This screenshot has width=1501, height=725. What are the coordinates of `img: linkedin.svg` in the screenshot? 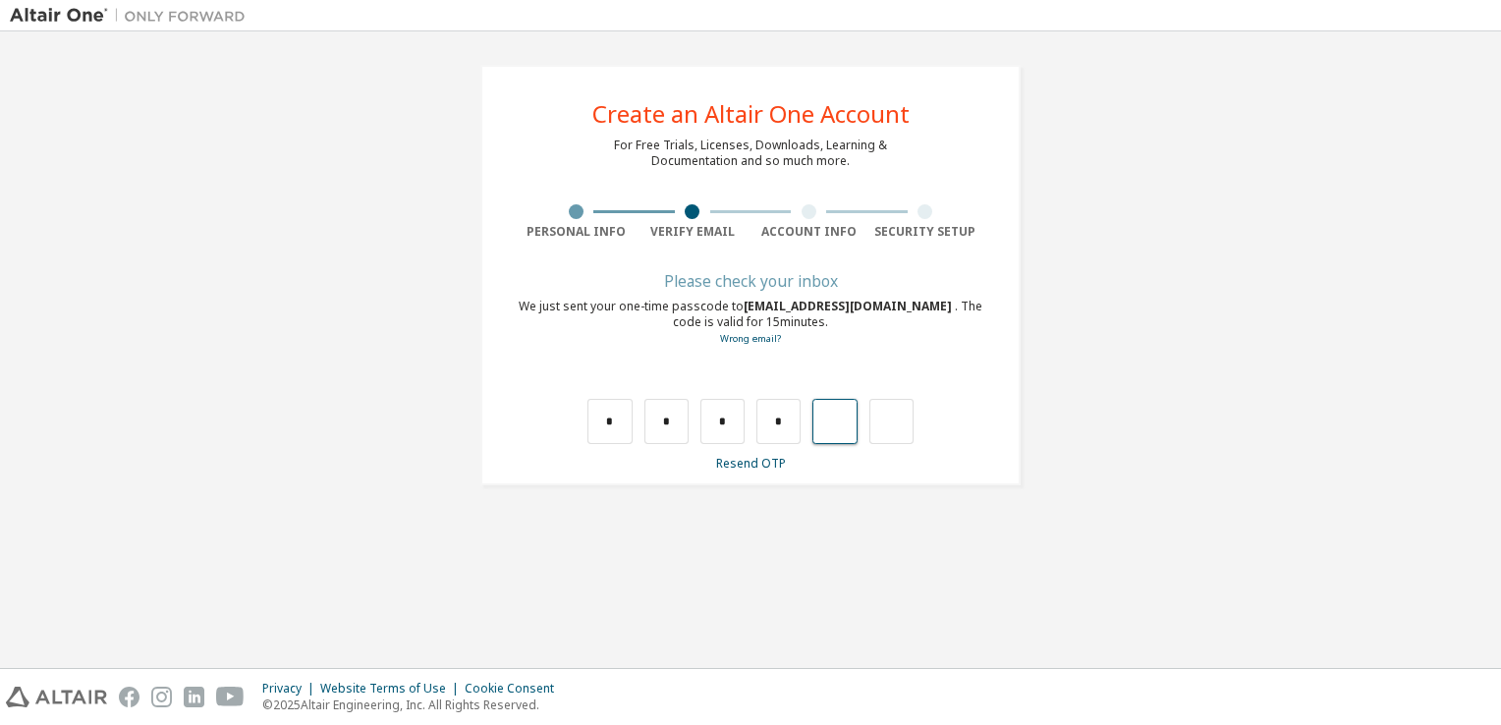 It's located at (193, 696).